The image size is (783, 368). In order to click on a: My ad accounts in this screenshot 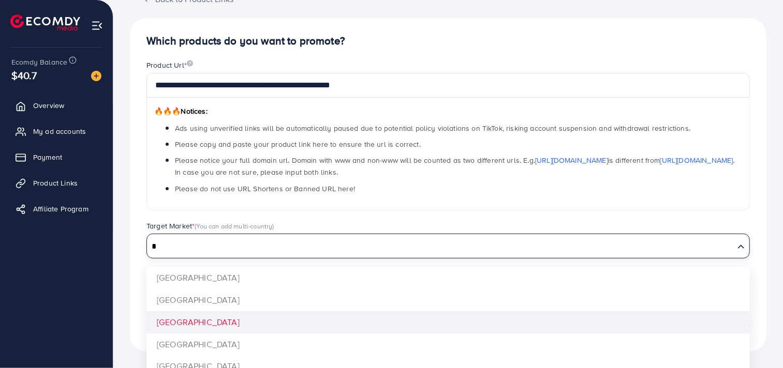, I will do `click(56, 131)`.